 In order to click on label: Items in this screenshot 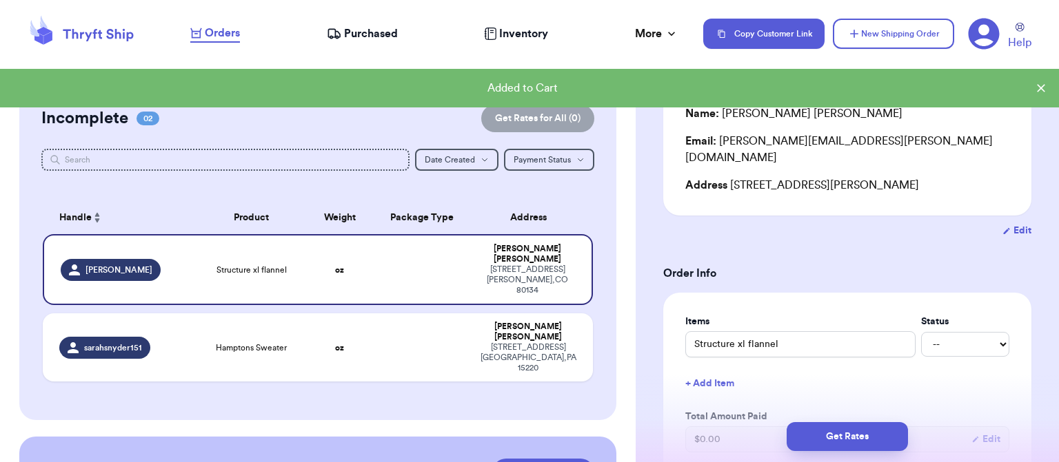, I will do `click(800, 322)`.